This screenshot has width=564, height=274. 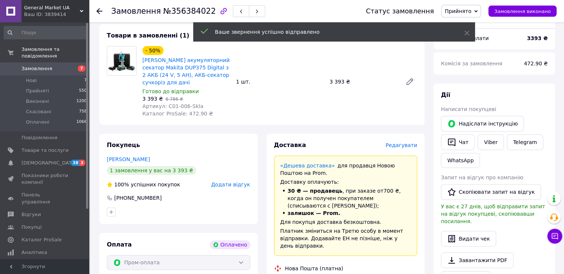 What do you see at coordinates (82, 122) in the screenshot?
I see `span: 1066` at bounding box center [82, 122].